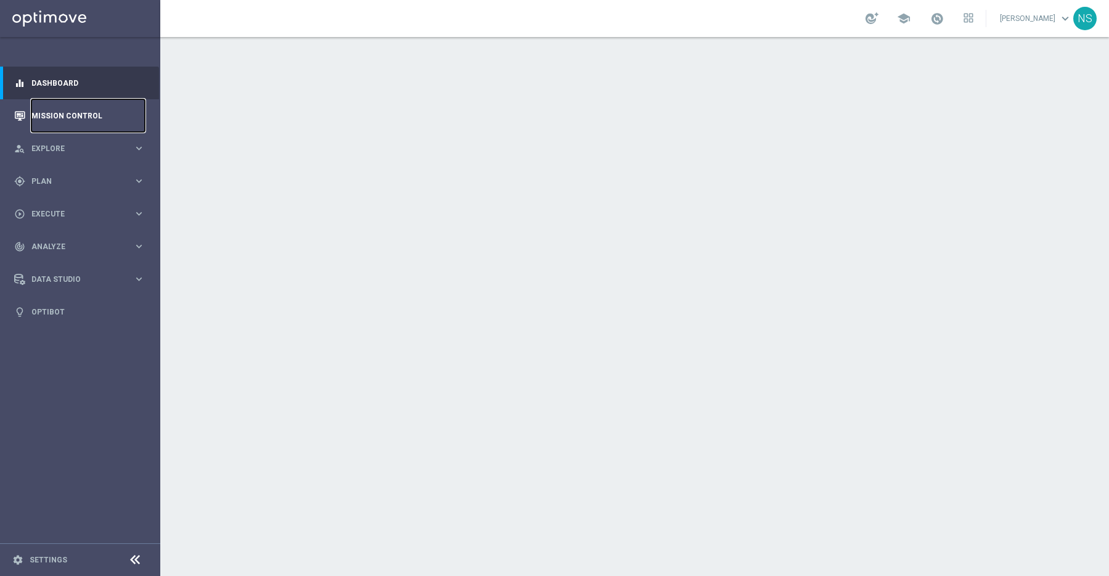 The image size is (1109, 576). What do you see at coordinates (73, 149) in the screenshot?
I see `div: Explore` at bounding box center [73, 149].